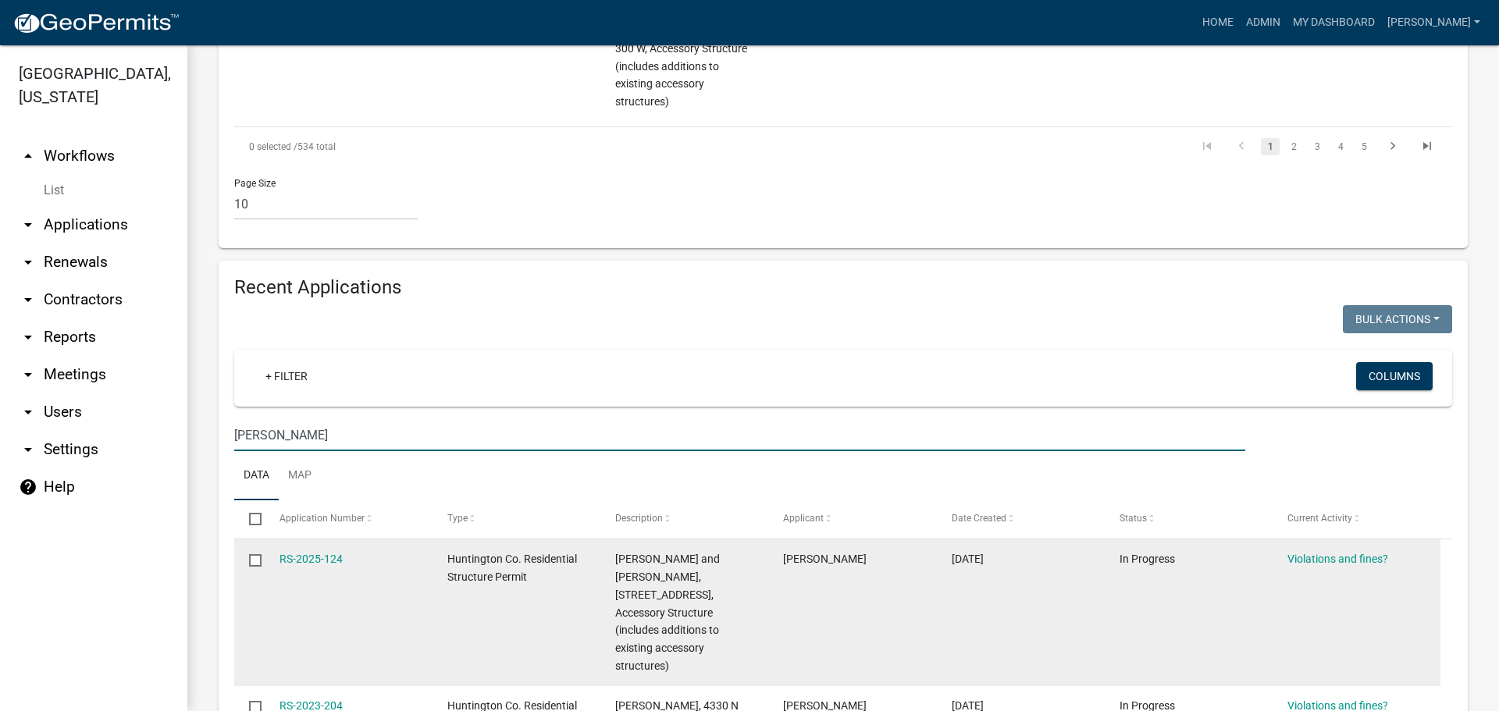  Describe the element at coordinates (668, 612) in the screenshot. I see `span: David and Pamela Shideler, 319 W 11th St, Accessory Structure (includes additions to existing acc...` at that location.